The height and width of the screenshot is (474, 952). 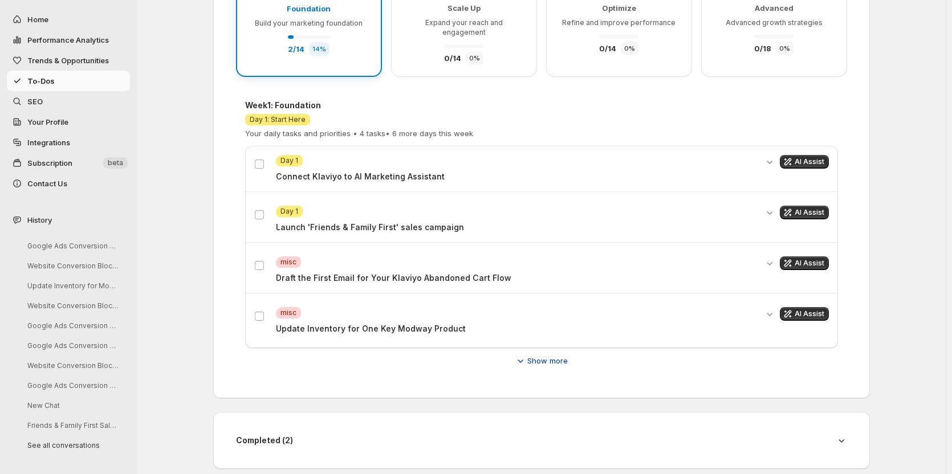 What do you see at coordinates (541, 361) in the screenshot?
I see `button: Show more` at bounding box center [541, 361].